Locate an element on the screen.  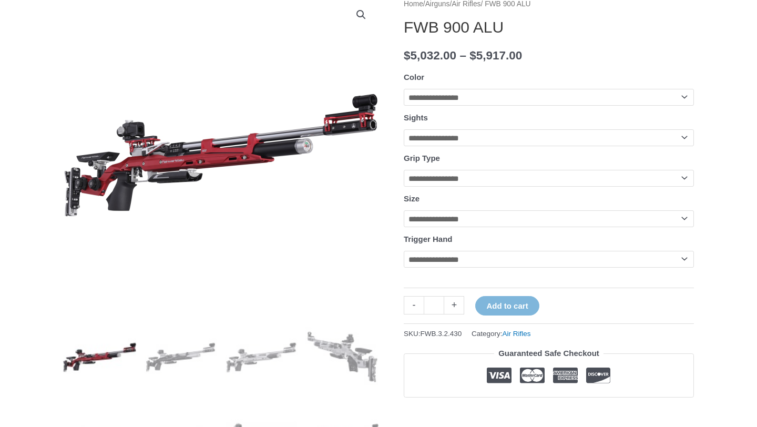
h1: FWB 900 ALU is located at coordinates (549, 27).